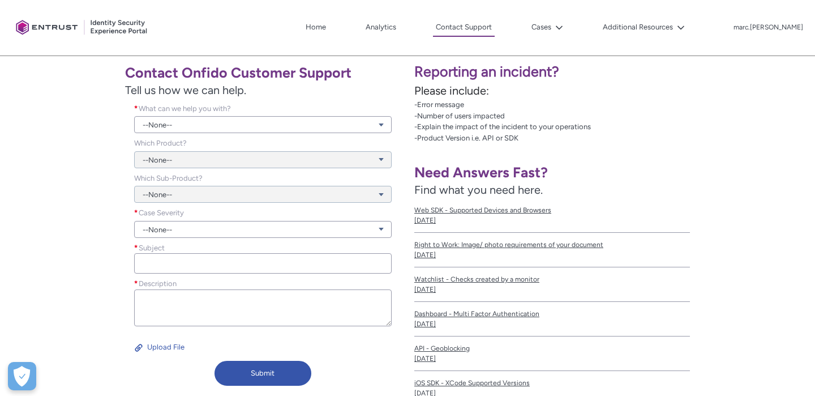  Describe the element at coordinates (464, 28) in the screenshot. I see `a: Contact Support` at that location.